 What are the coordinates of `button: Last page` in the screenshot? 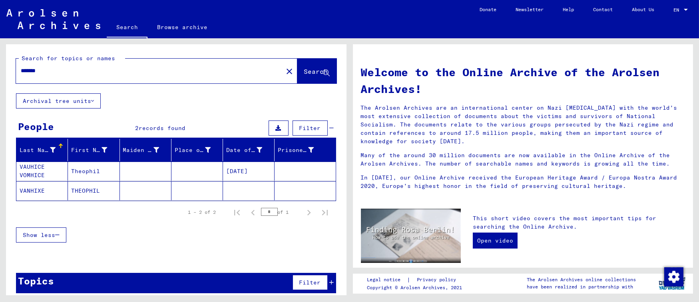 It's located at (325, 213).